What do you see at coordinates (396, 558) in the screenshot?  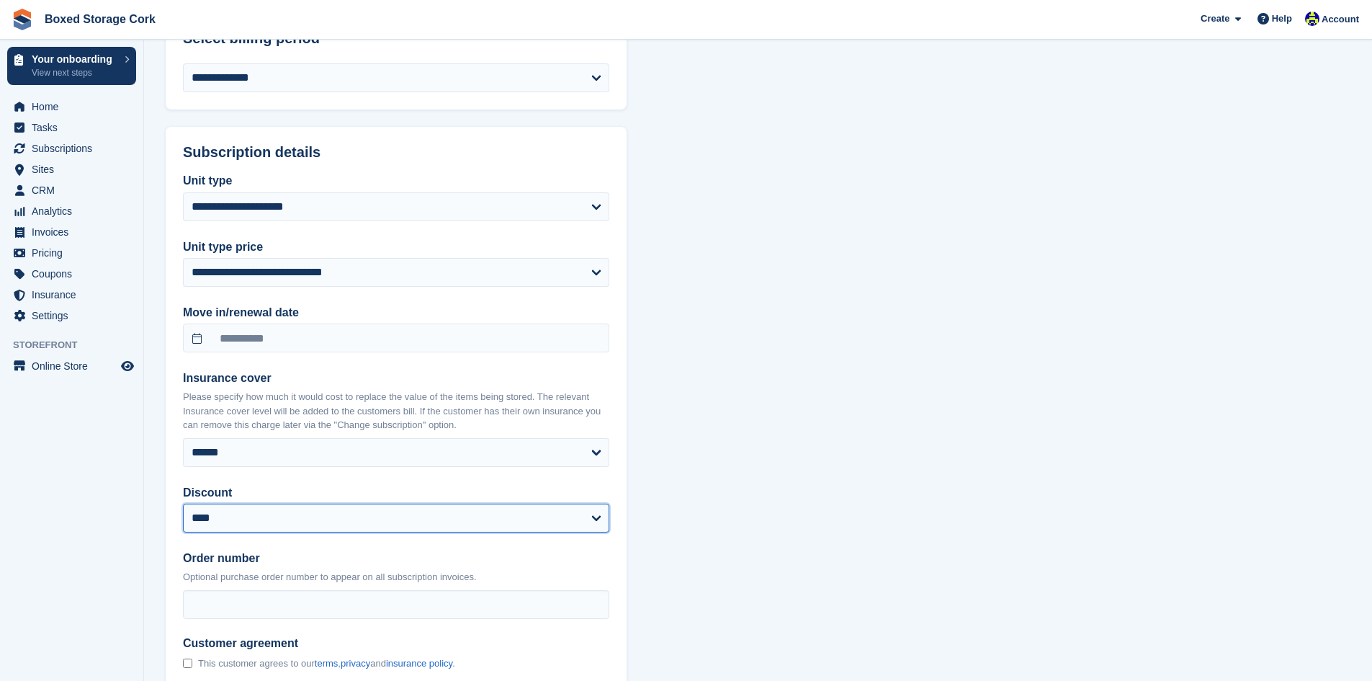 I see `label: Order number` at bounding box center [396, 558].